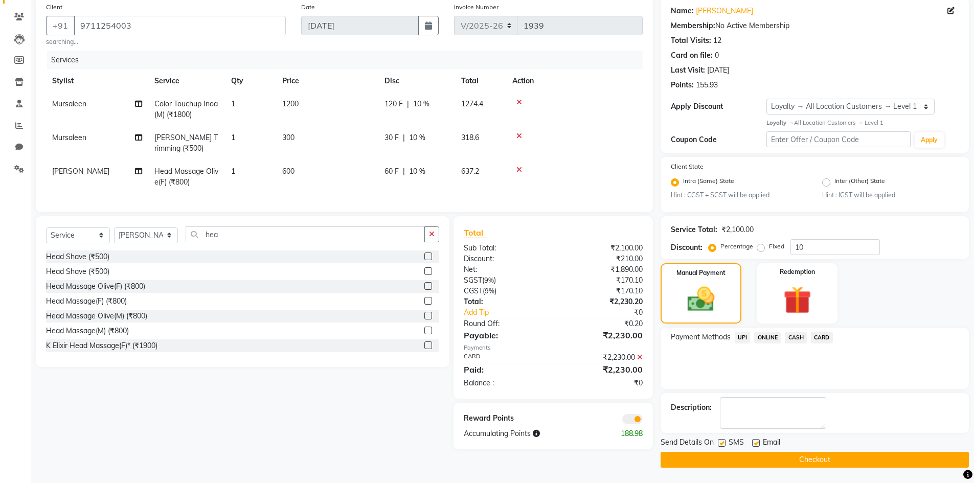 Image resolution: width=974 pixels, height=483 pixels. Describe the element at coordinates (708, 182) in the screenshot. I see `label: Intra (Same) State` at that location.